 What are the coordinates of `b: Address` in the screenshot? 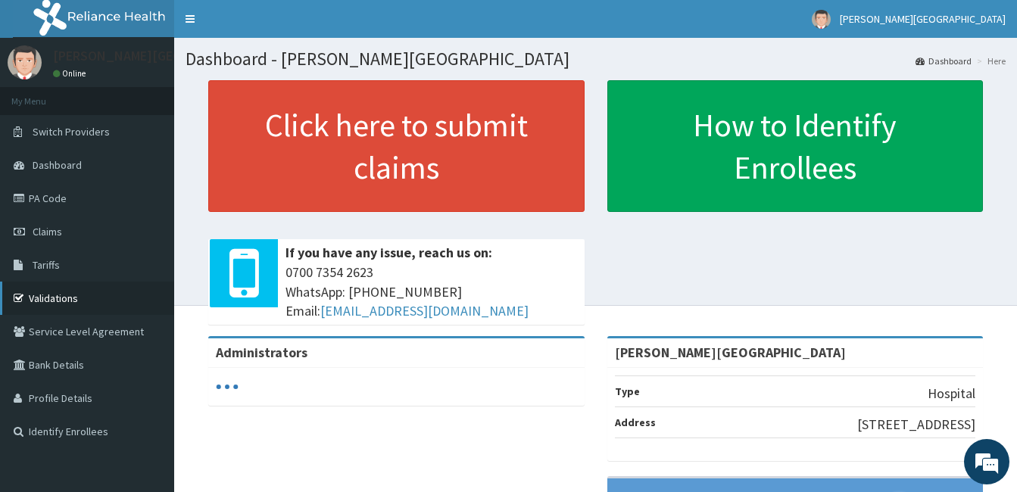 It's located at (635, 422).